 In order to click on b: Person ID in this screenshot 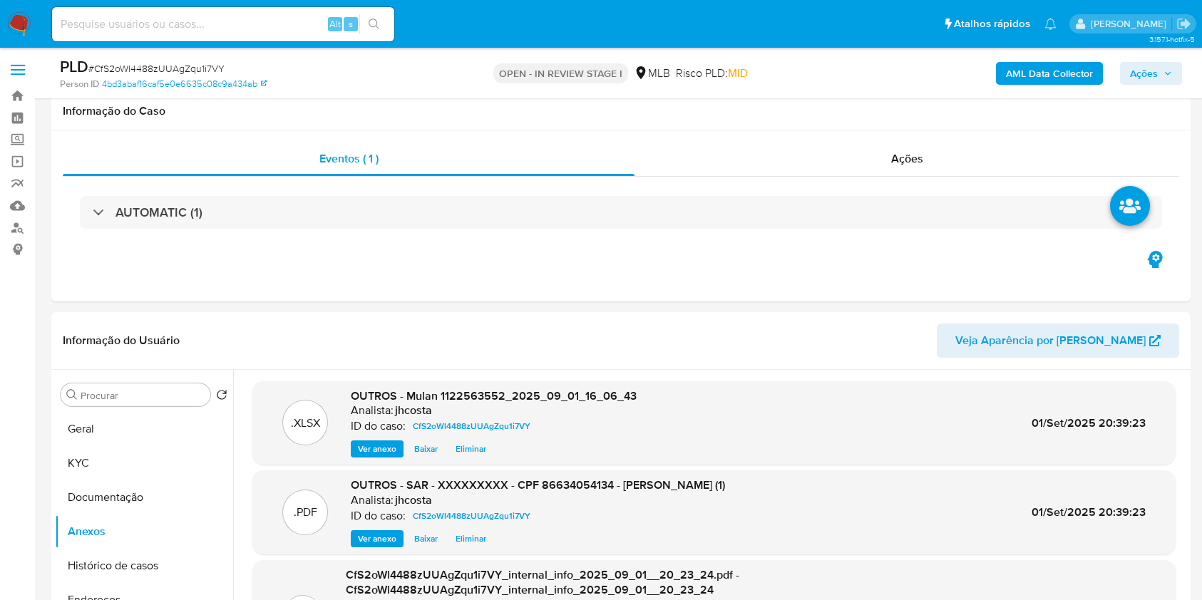, I will do `click(79, 84)`.